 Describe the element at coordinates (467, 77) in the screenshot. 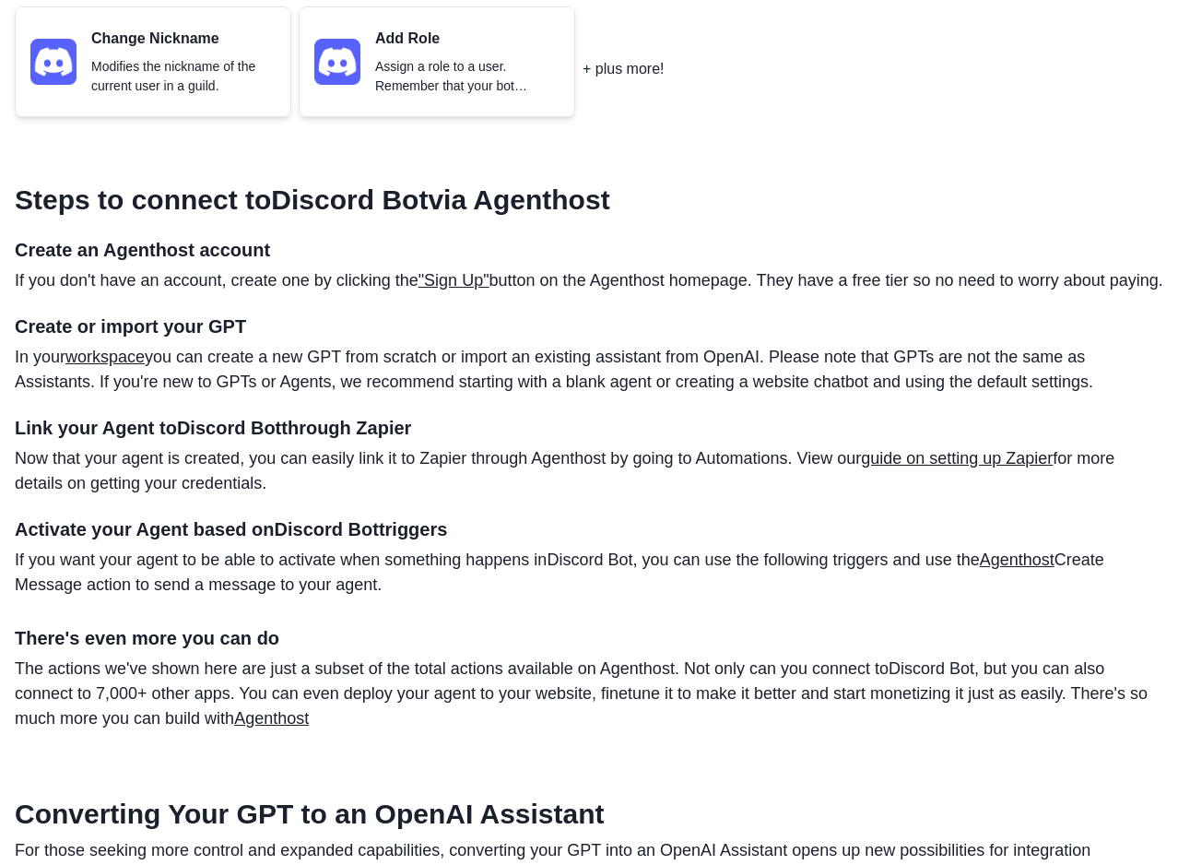

I see `p: Assign a role to a user. Remember that your bot requires the `MANAGE_ROLES` permission.` at that location.